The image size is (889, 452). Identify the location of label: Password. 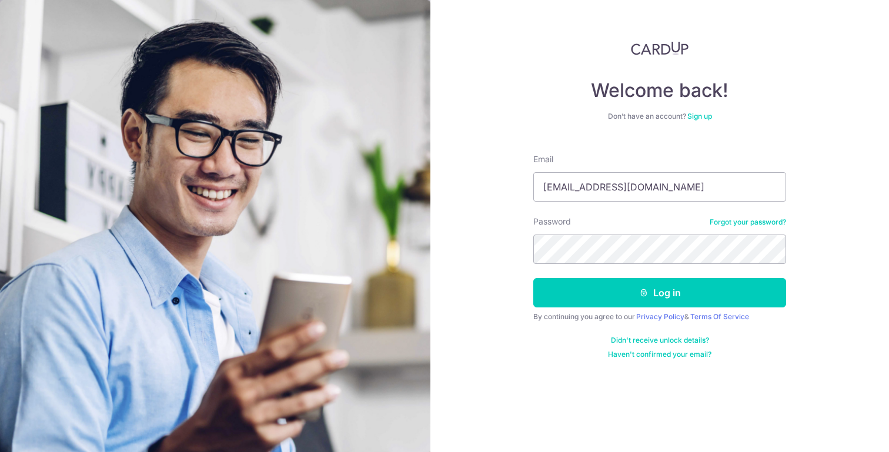
(552, 222).